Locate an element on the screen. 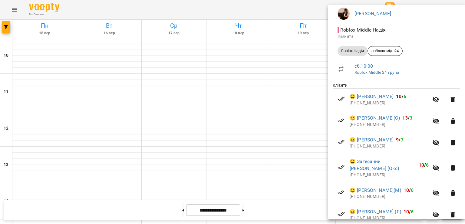  img: f1c8304d7b699b11ef2dd1d838014dff.jpg is located at coordinates (344, 14).